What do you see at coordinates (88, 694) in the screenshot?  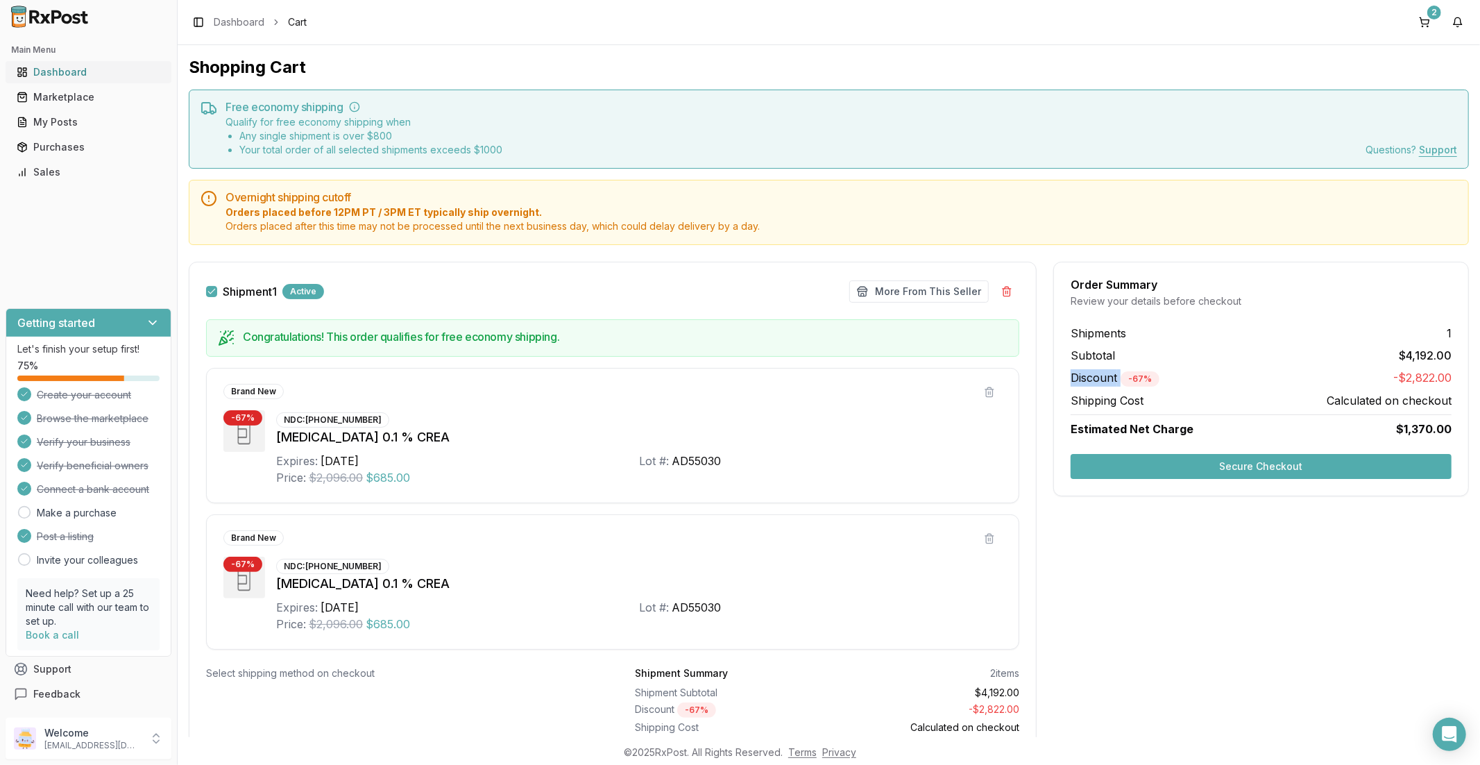 I see `button: Feedback` at bounding box center [88, 694].